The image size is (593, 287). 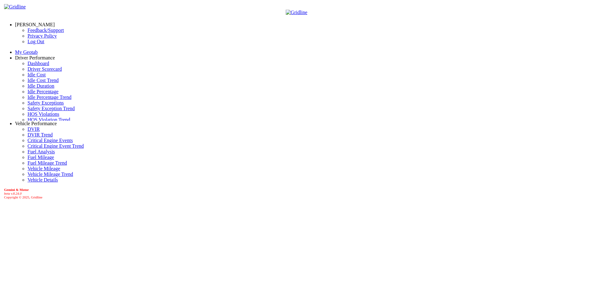 What do you see at coordinates (297, 193) in the screenshot?
I see `div: Copyright © 2025, Gridline` at bounding box center [297, 193].